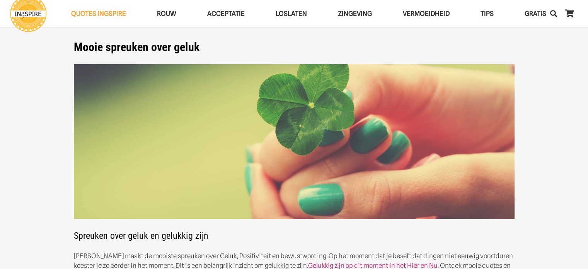  I want to click on h2: Spreuken over geluk en gelukkig zijn, so click(294, 153).